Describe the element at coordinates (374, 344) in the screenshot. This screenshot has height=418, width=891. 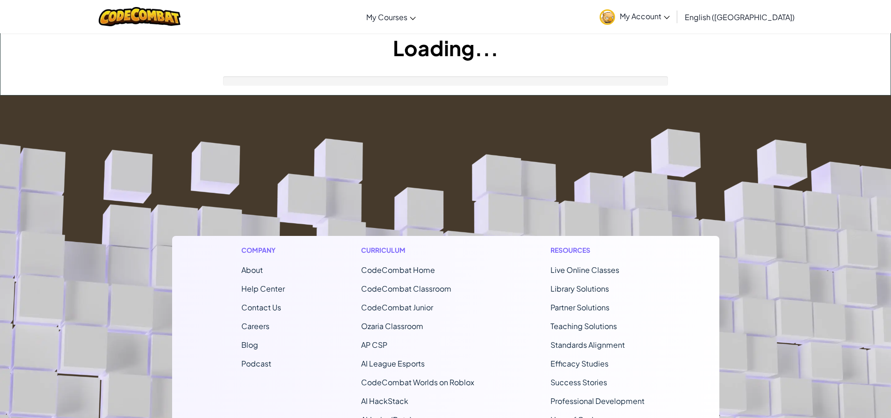
I see `a: AP CSP` at that location.